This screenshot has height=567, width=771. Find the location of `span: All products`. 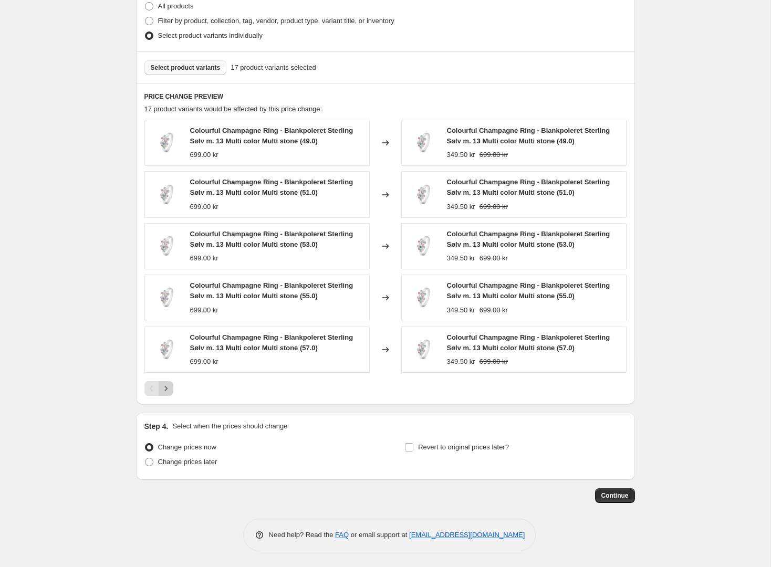

span: All products is located at coordinates (176, 6).